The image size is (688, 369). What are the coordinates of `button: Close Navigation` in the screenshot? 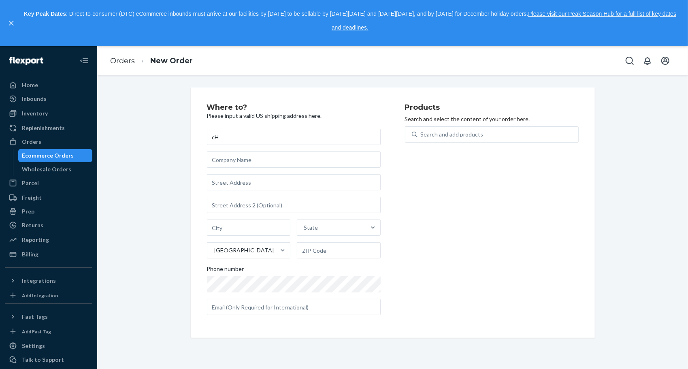 It's located at (84, 61).